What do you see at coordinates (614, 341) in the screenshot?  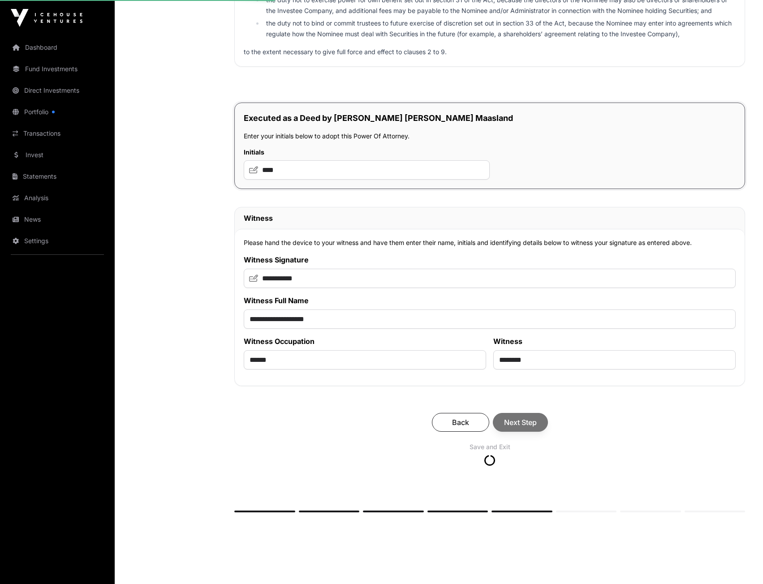 I see `label: Witness` at bounding box center [614, 341].